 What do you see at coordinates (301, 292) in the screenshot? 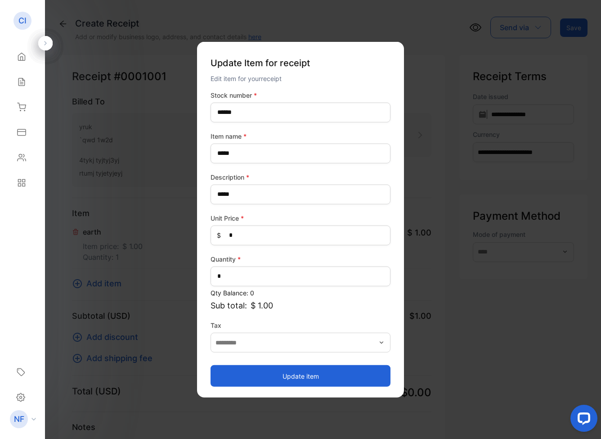
I see `p: Qty Balance: 0` at bounding box center [301, 292].